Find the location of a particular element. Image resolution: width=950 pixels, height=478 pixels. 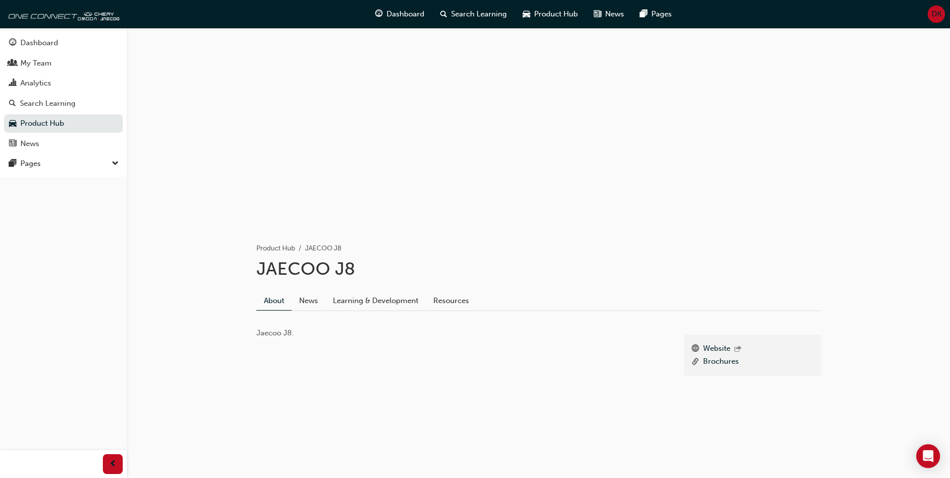

span: chart-icon is located at coordinates (12, 83).